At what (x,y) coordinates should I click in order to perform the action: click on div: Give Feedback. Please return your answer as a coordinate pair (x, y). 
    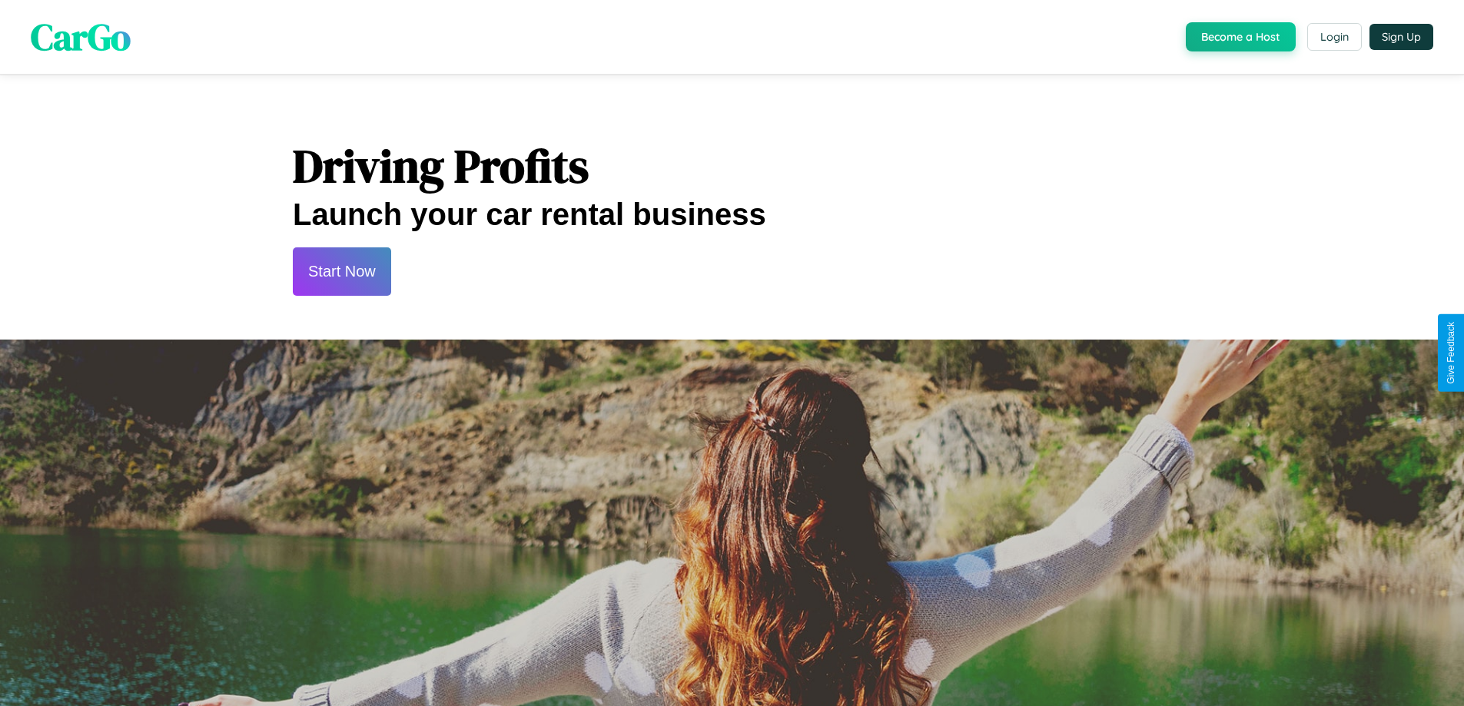
    Looking at the image, I should click on (1451, 353).